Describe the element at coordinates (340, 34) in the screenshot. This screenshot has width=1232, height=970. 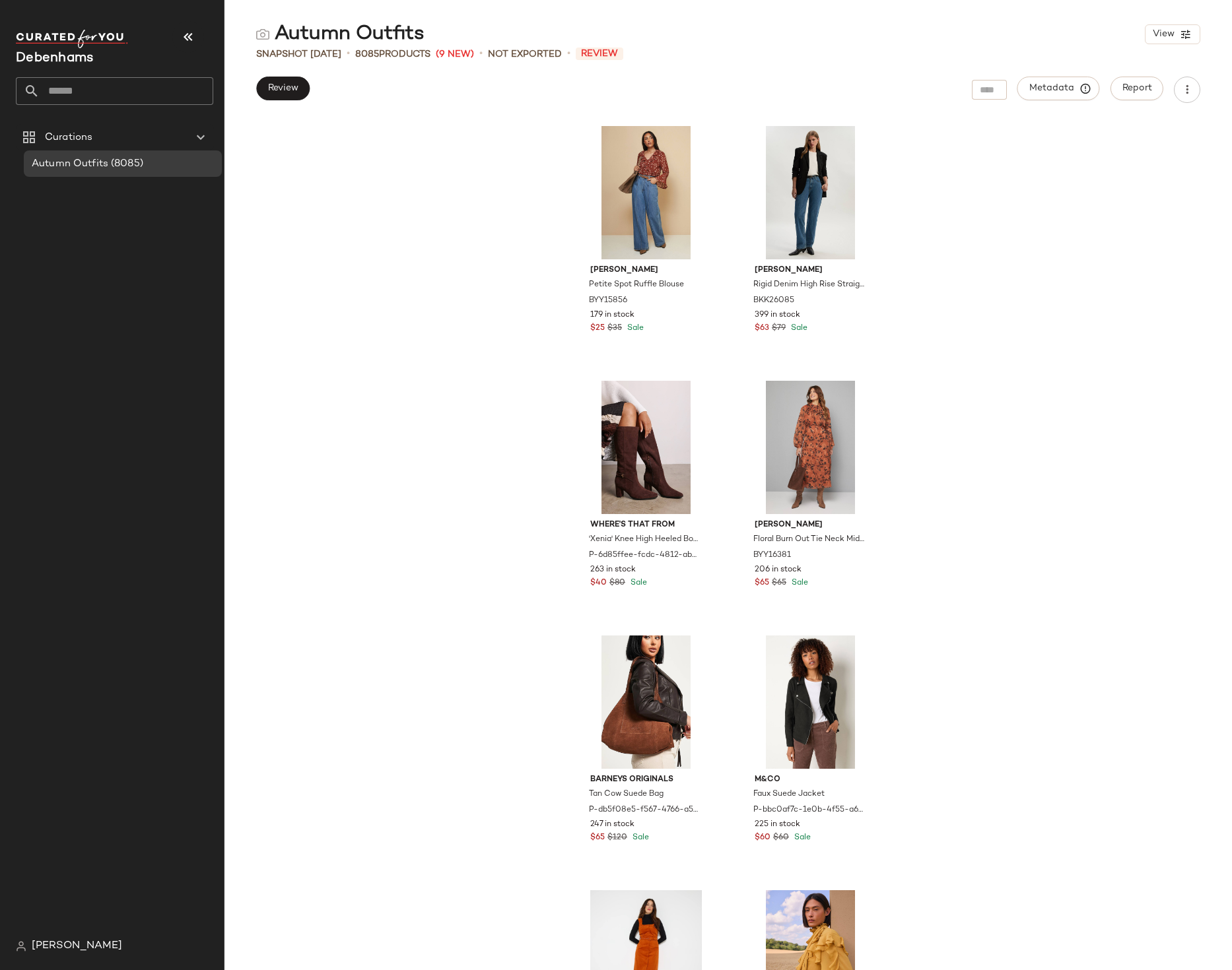
I see `div: Autumn Outfits` at that location.